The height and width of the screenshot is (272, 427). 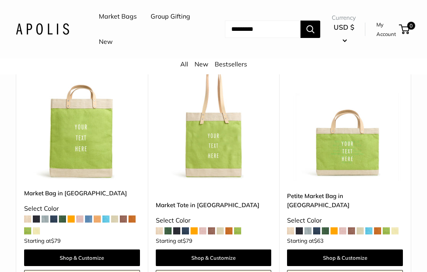 What do you see at coordinates (386, 29) in the screenshot?
I see `a: My Account` at bounding box center [386, 29].